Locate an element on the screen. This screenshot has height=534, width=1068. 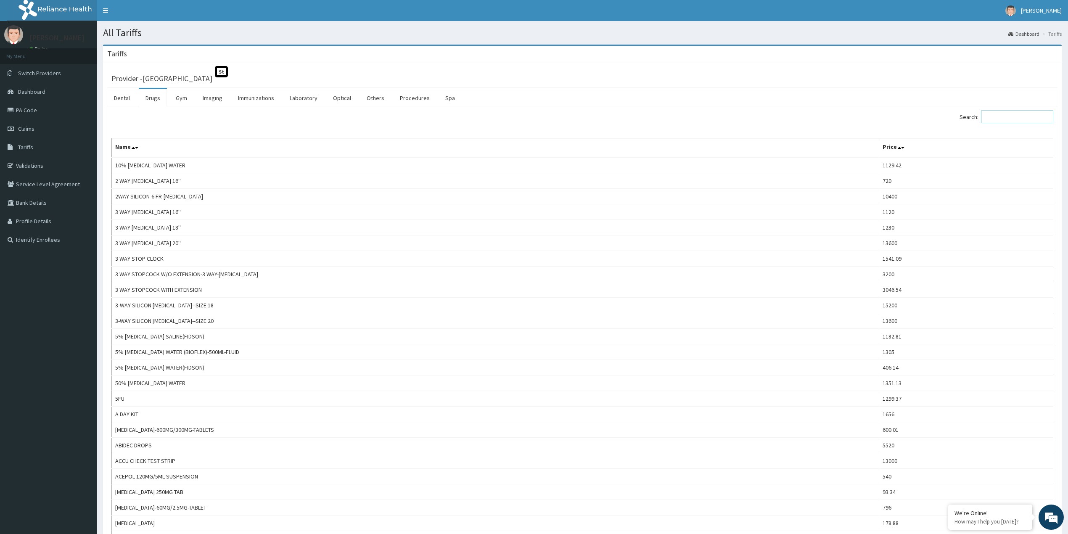
td: ACCU CHECK TEST STRIP is located at coordinates (495, 461).